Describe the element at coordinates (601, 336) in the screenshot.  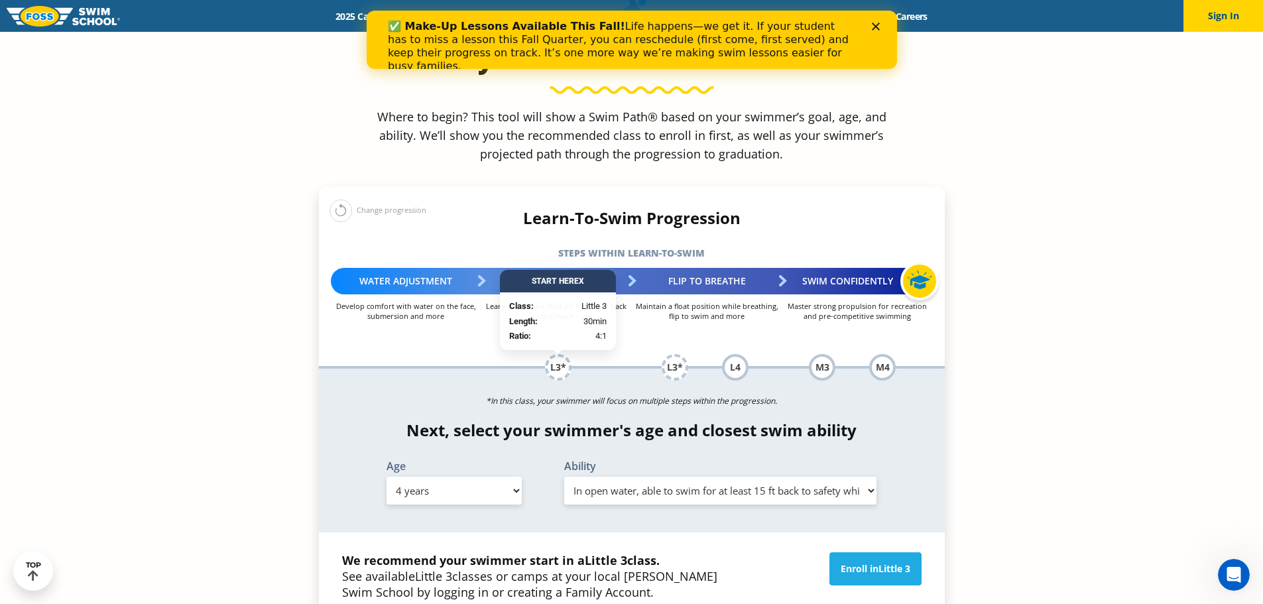
I see `span: 4:1` at that location.